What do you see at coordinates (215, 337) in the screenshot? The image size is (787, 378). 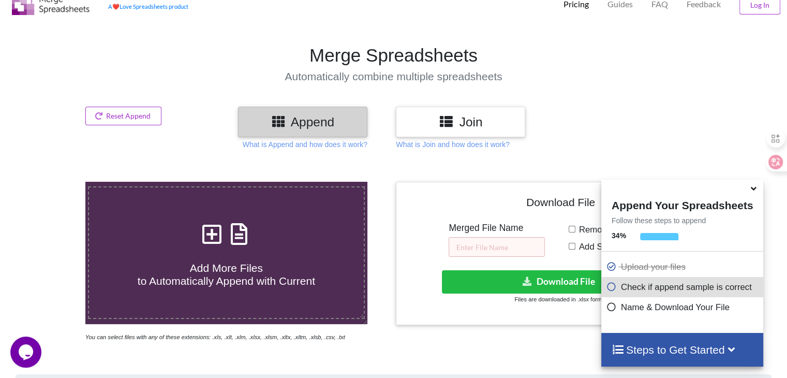 I see `i: You can select files with any of these extensions: .xls, .xlt, .xlm, .xlsx, .xlsm, .xltx, .xltm, ...` at bounding box center [215, 337].